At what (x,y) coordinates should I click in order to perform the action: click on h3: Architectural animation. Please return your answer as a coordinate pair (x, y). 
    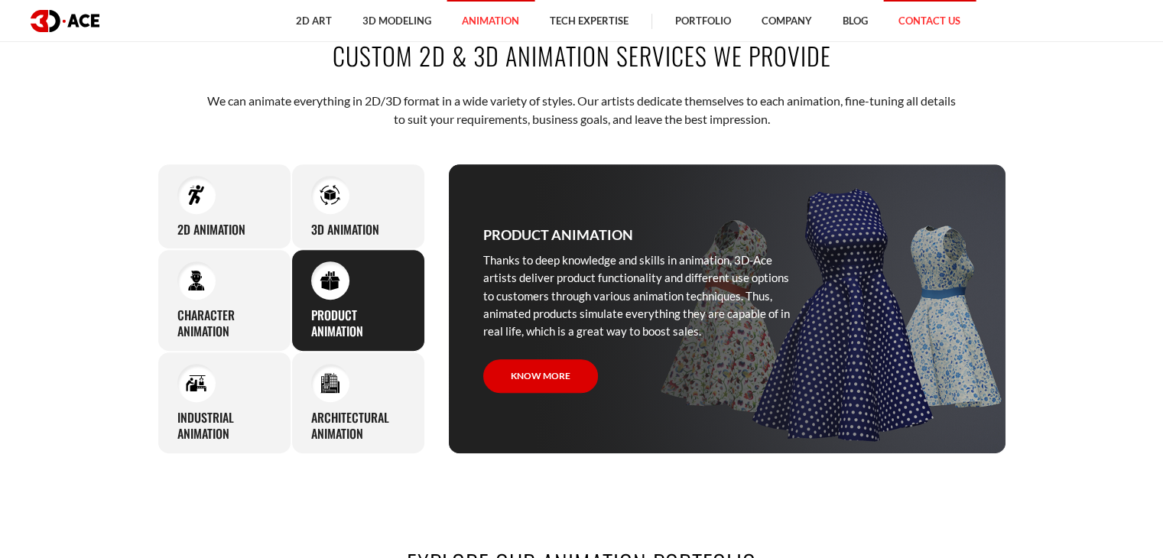
    Looking at the image, I should click on (358, 426).